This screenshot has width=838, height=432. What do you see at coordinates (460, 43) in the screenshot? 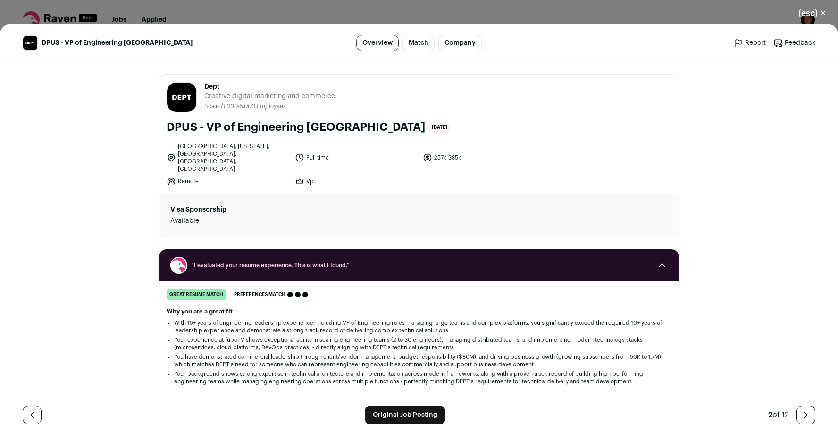
I see `a: Company` at bounding box center [460, 43].